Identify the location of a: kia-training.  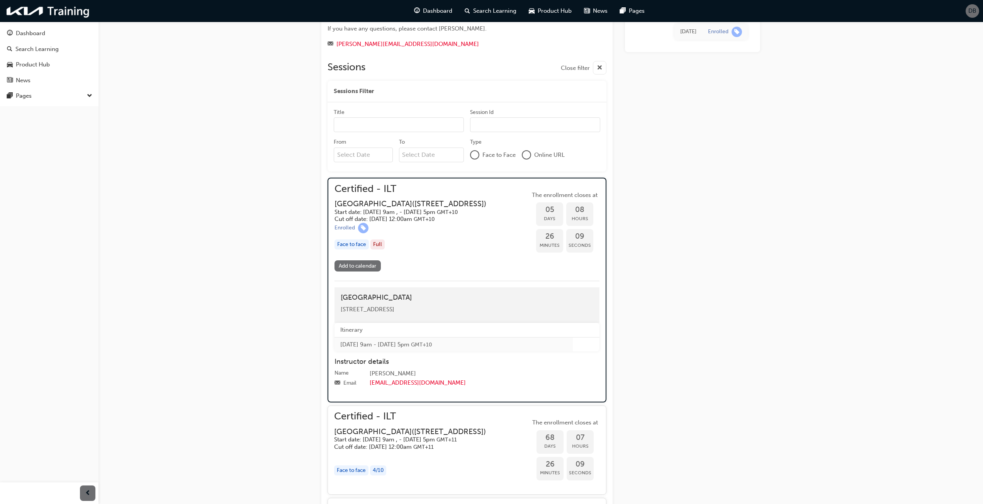
(48, 11).